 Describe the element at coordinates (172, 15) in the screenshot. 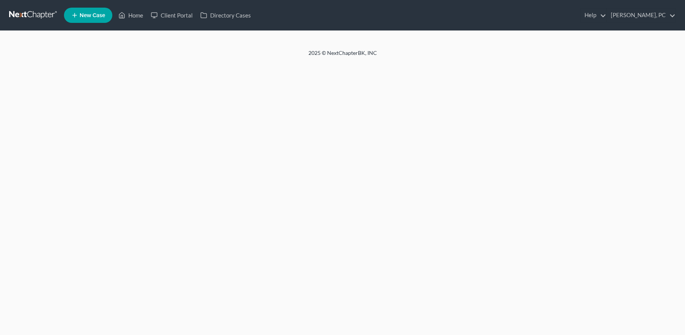

I see `a: Client Portal` at that location.